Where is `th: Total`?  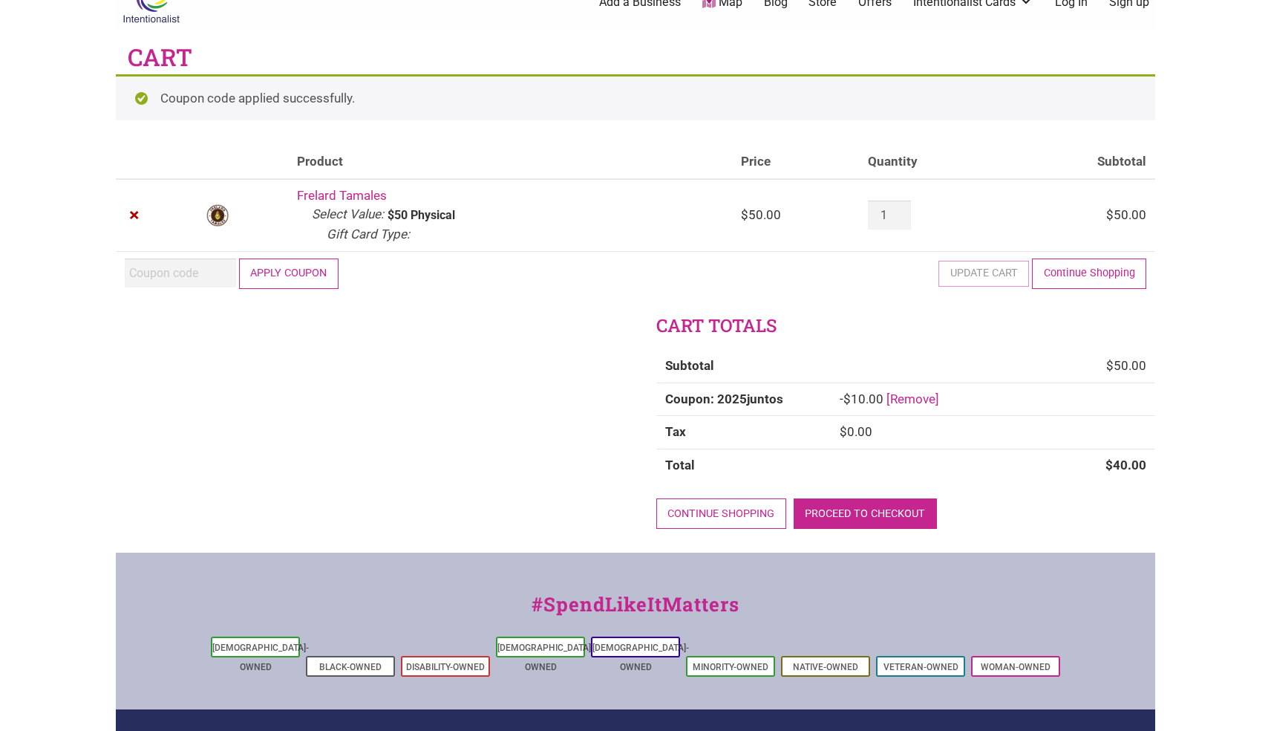
th: Total is located at coordinates (743, 465).